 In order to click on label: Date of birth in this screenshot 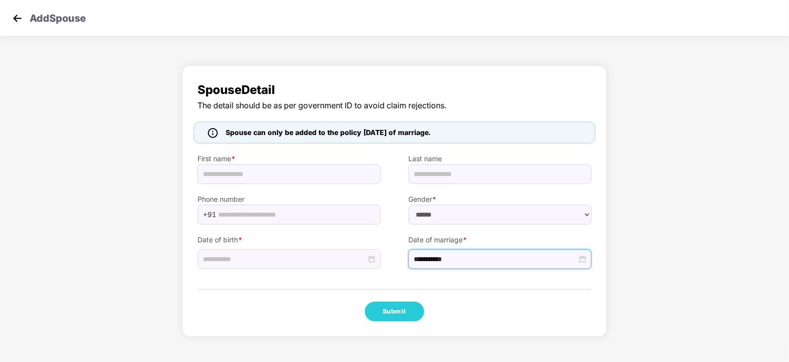, I will do `click(289, 240)`.